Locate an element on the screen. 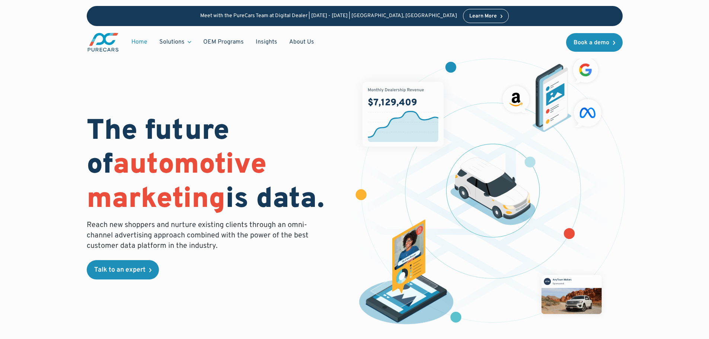 Image resolution: width=709 pixels, height=339 pixels. p: Reach new shoppers and nurture existing clients through an omni-channel advertising approach comb... is located at coordinates (200, 236).